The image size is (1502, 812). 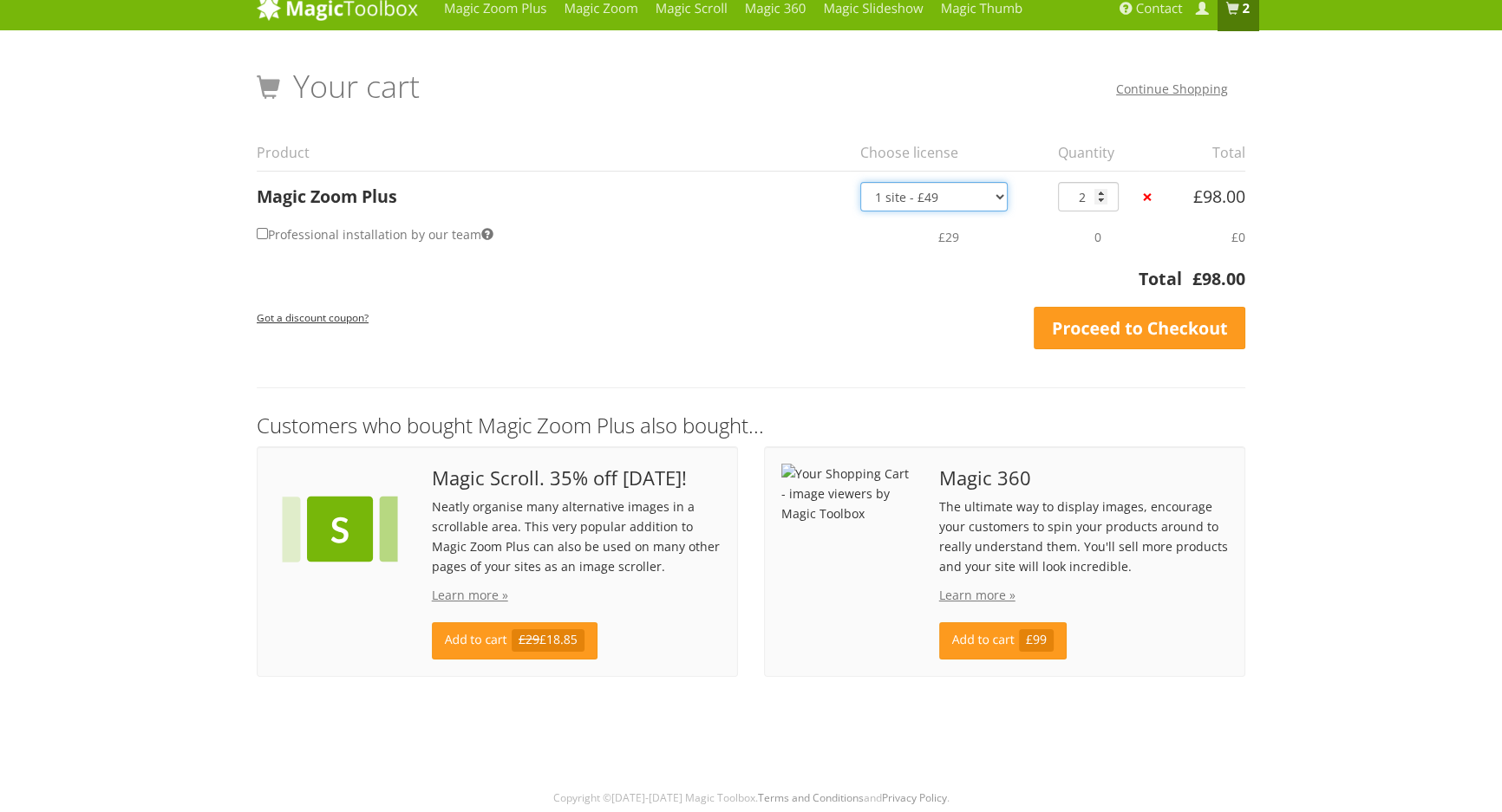 I want to click on a: Privacy Policy, so click(x=913, y=797).